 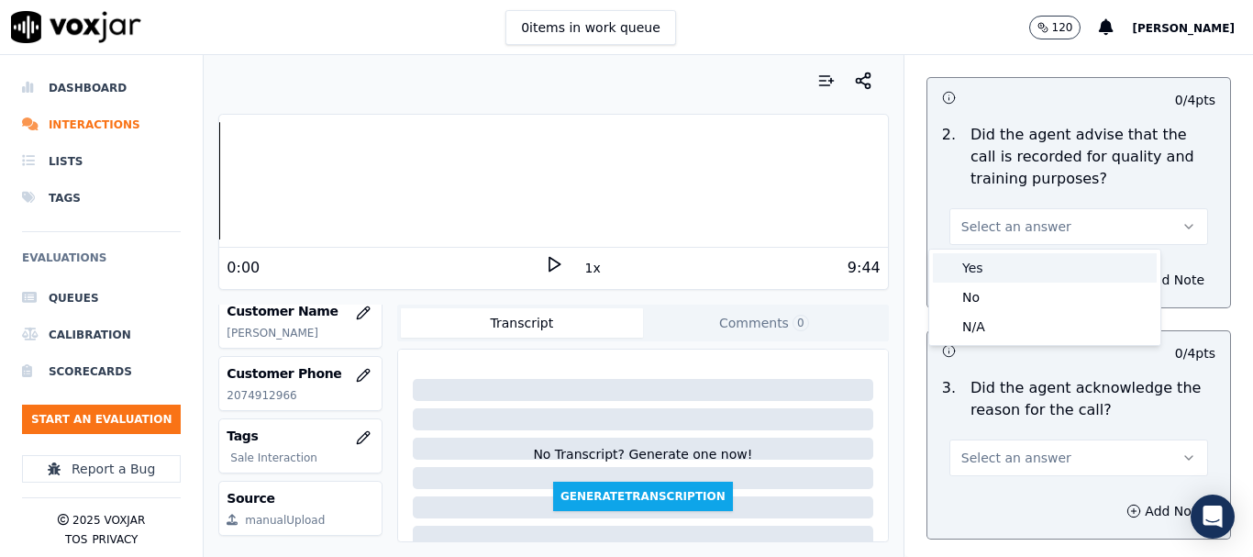 What do you see at coordinates (764, 323) in the screenshot?
I see `button: Comments` at bounding box center [764, 323].